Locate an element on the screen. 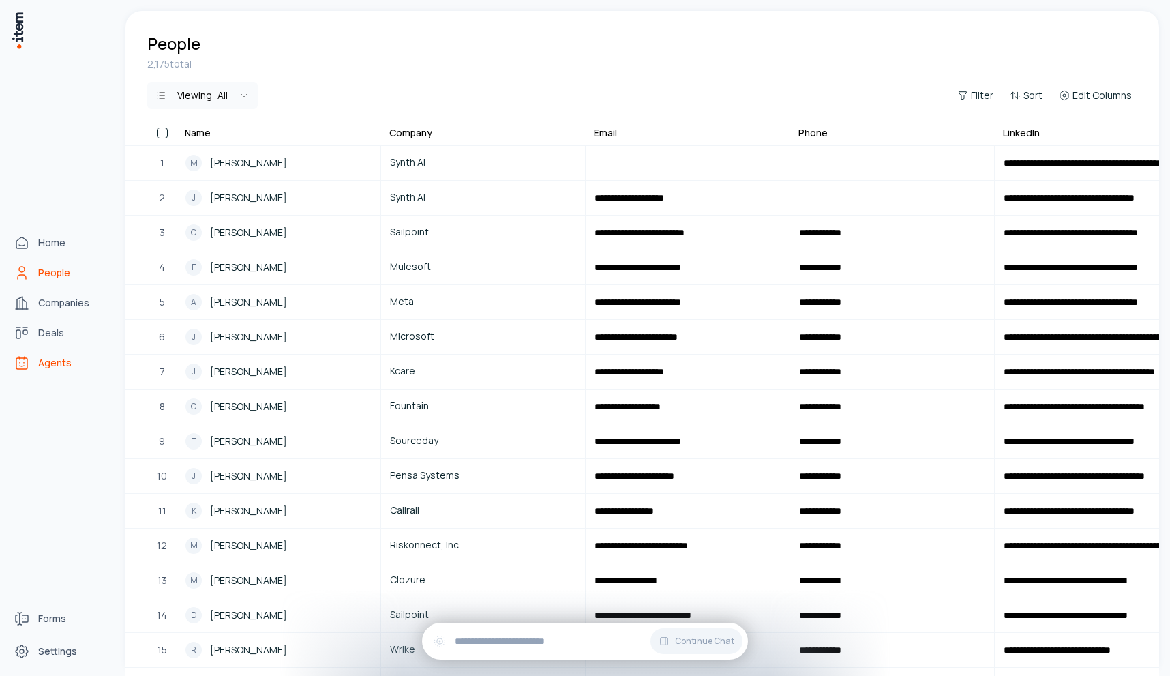  a: Deals is located at coordinates (60, 333).